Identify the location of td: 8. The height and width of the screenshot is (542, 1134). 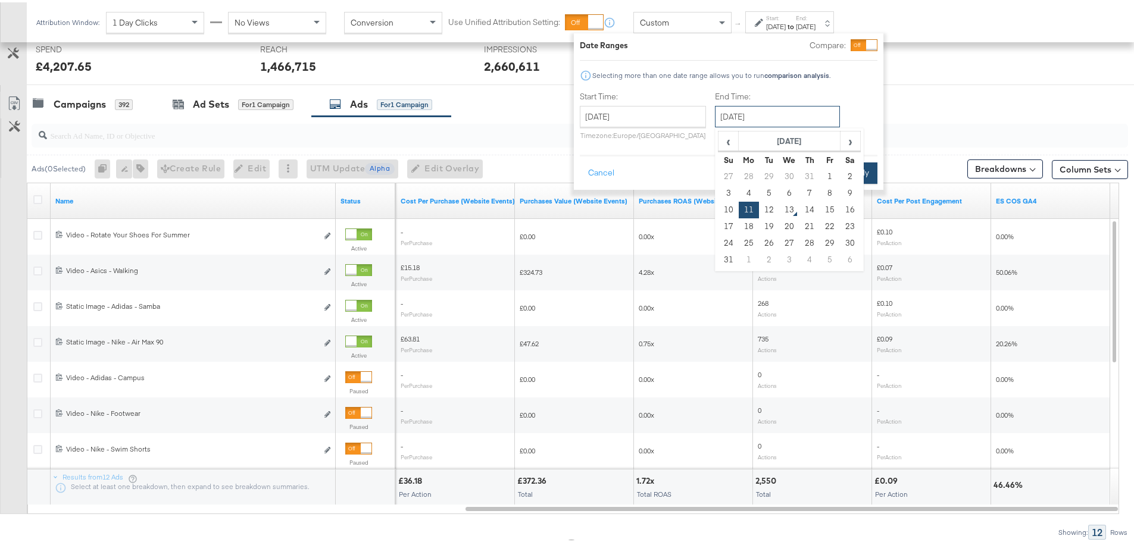
(830, 191).